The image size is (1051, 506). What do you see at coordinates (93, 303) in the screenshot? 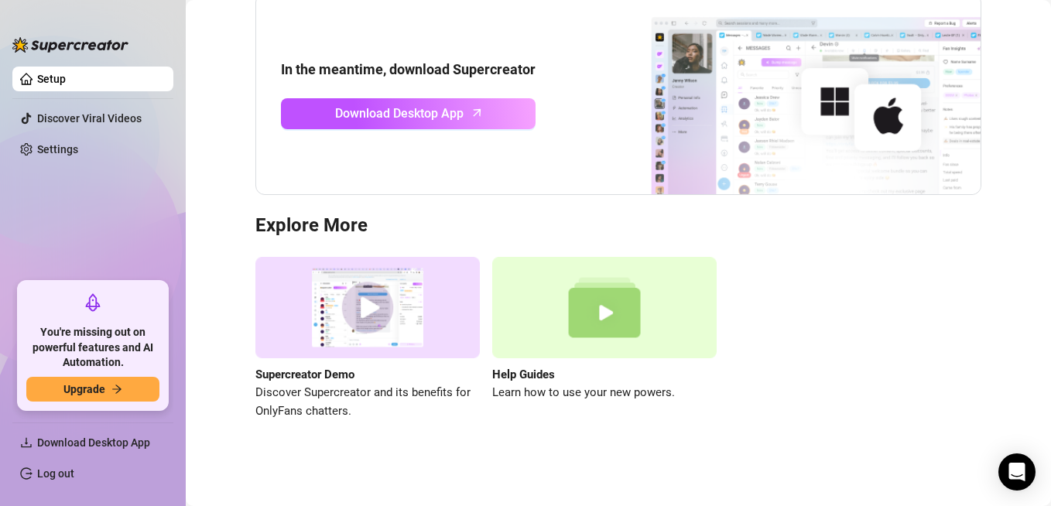
I see `span: rocket` at bounding box center [93, 303].